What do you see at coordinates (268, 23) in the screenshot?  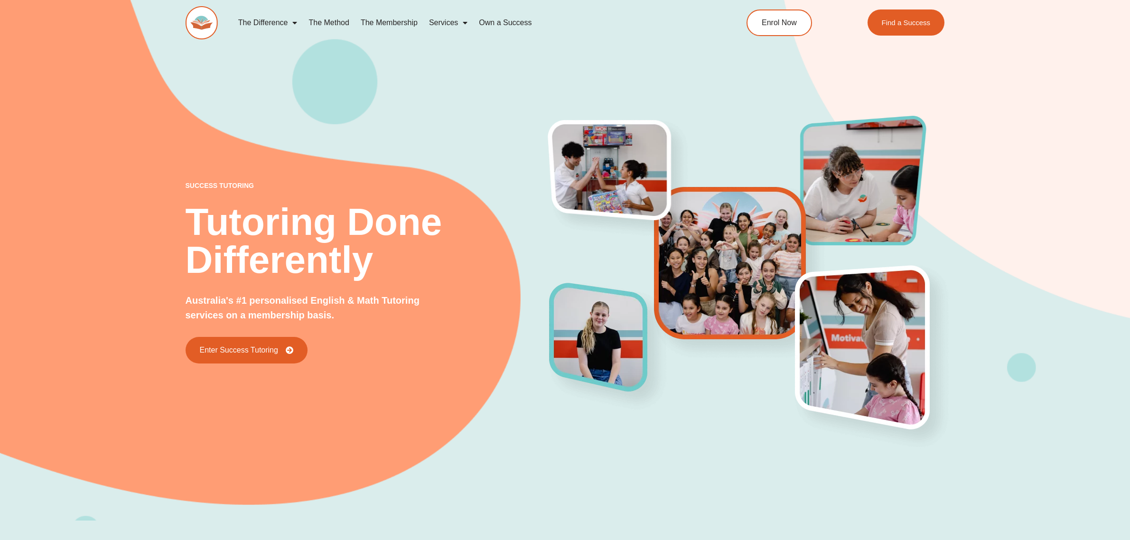 I see `a: The Difference` at bounding box center [268, 23].